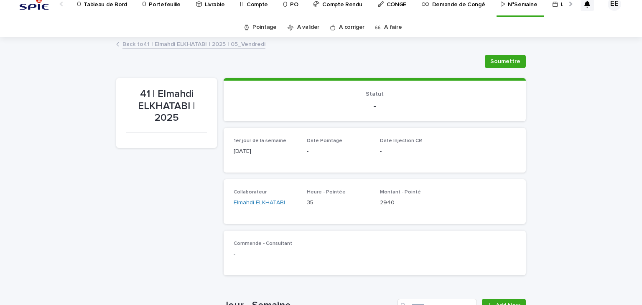 The width and height of the screenshot is (642, 305). I want to click on span: 1er jour de la semaine, so click(260, 141).